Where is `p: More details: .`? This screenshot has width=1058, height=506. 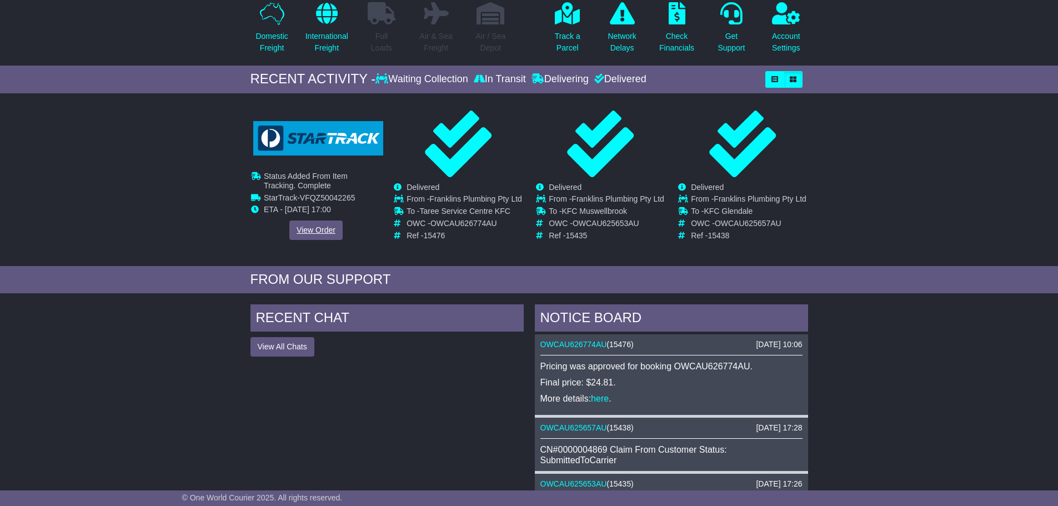
p: More details: . is located at coordinates (671, 398).